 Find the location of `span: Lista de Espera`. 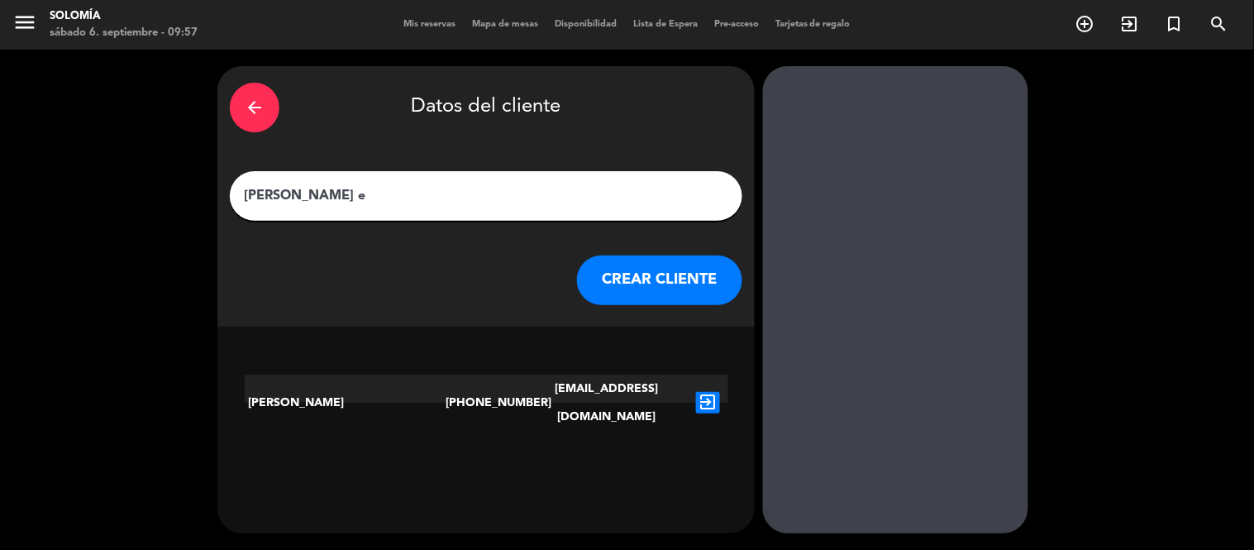

span: Lista de Espera is located at coordinates (665, 24).